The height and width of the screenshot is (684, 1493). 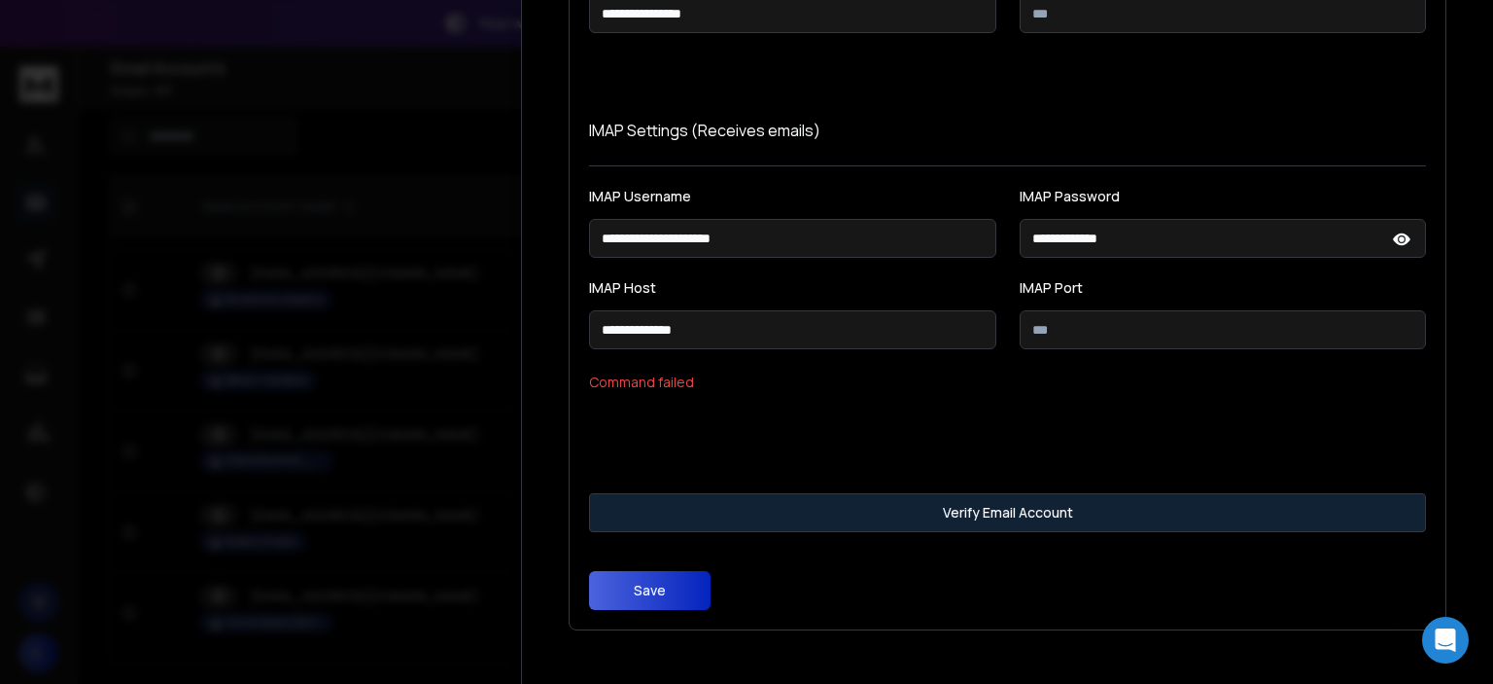 What do you see at coordinates (792, 288) in the screenshot?
I see `label: IMAP Host` at bounding box center [792, 288].